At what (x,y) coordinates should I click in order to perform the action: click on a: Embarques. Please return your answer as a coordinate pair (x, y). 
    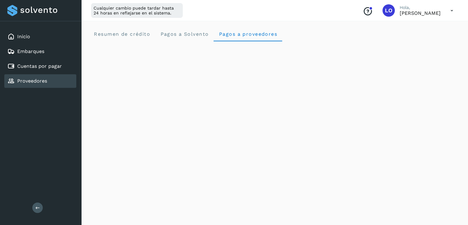
    Looking at the image, I should click on (31, 51).